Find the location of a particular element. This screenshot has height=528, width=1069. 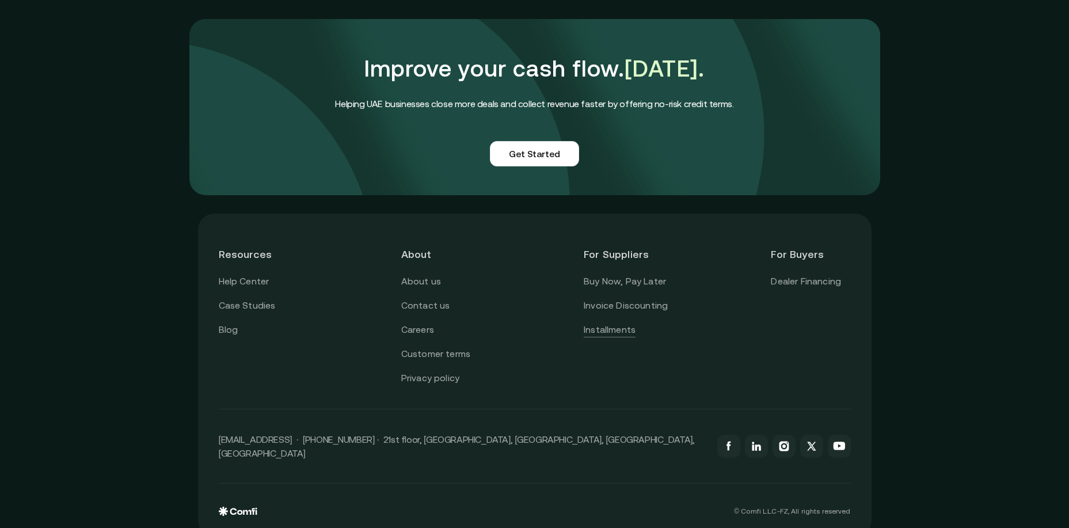

a: Invoice Discounting is located at coordinates (626, 306).